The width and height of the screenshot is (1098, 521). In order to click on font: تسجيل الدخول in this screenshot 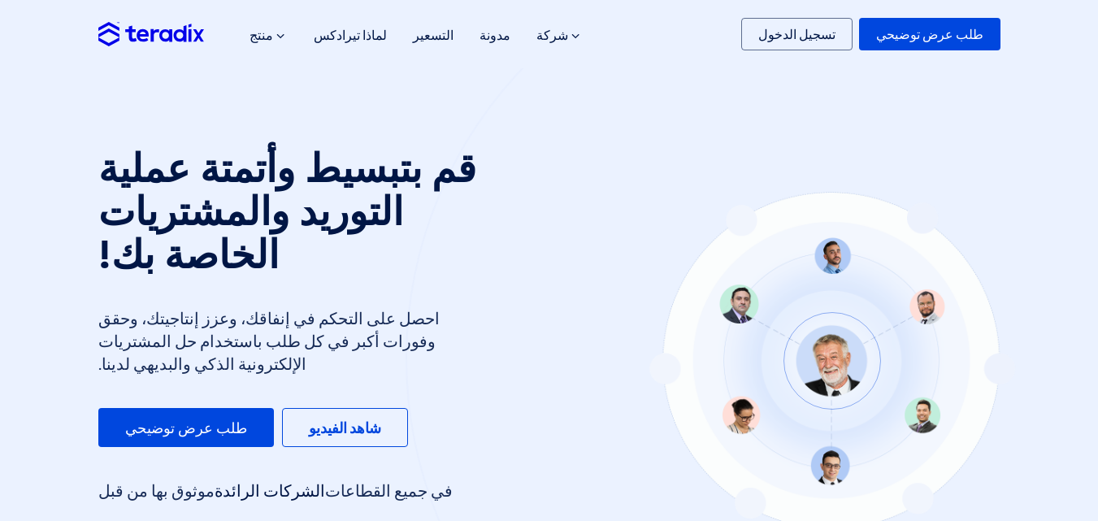, I will do `click(797, 34)`.